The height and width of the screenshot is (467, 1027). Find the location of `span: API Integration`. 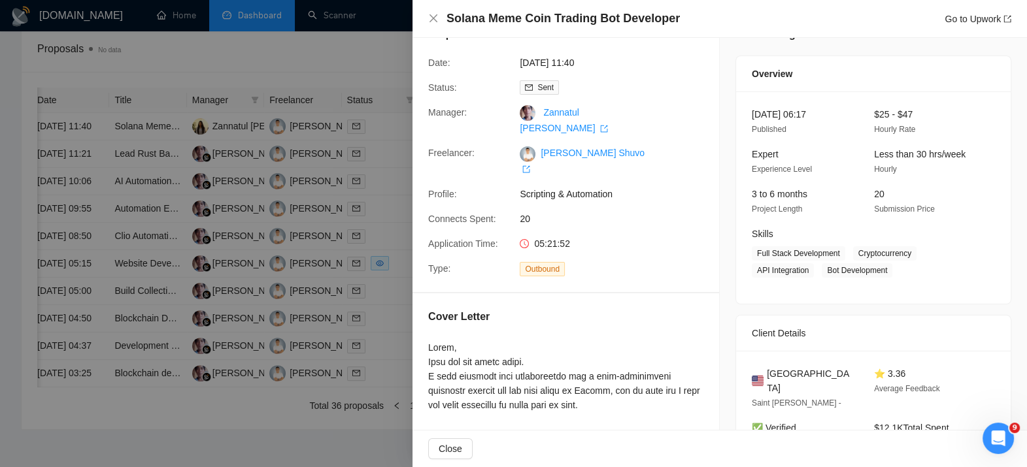

span: API Integration is located at coordinates (782, 271).